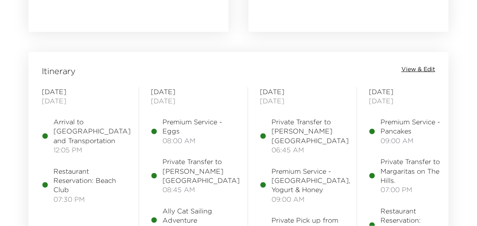 This screenshot has width=477, height=226. Describe the element at coordinates (199, 126) in the screenshot. I see `span: Premium Service - Eggs` at that location.